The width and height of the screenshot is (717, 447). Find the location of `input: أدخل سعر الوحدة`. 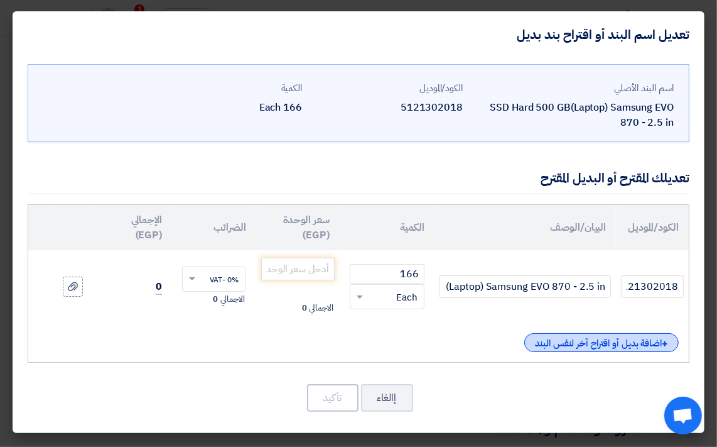

input: أدخل سعر الوحدة is located at coordinates (298, 269).